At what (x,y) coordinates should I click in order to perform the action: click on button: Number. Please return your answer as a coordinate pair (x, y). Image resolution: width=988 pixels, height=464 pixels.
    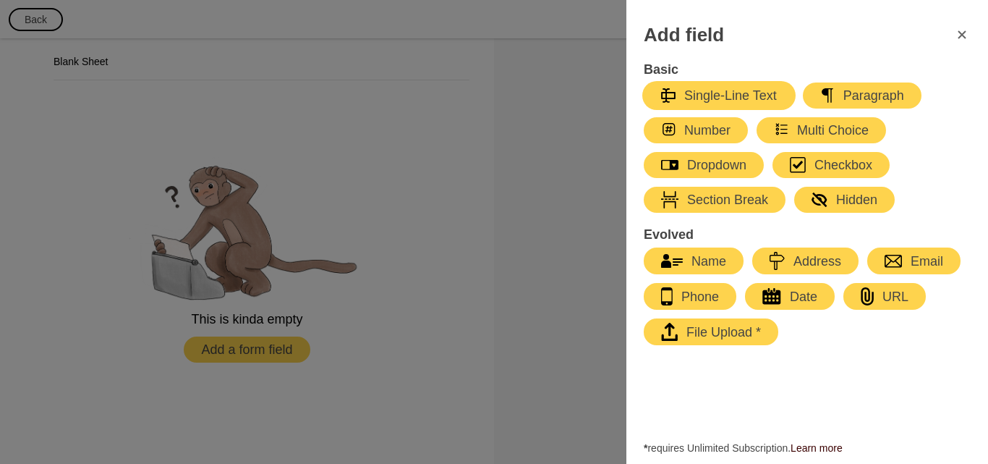
    Looking at the image, I should click on (696, 130).